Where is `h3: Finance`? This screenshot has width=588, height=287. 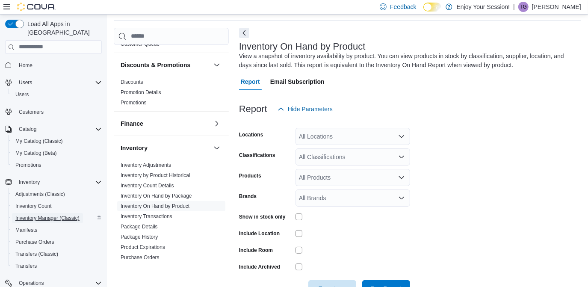 h3: Finance is located at coordinates (132, 124).